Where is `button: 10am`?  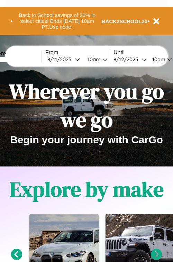 button: 10am is located at coordinates (96, 59).